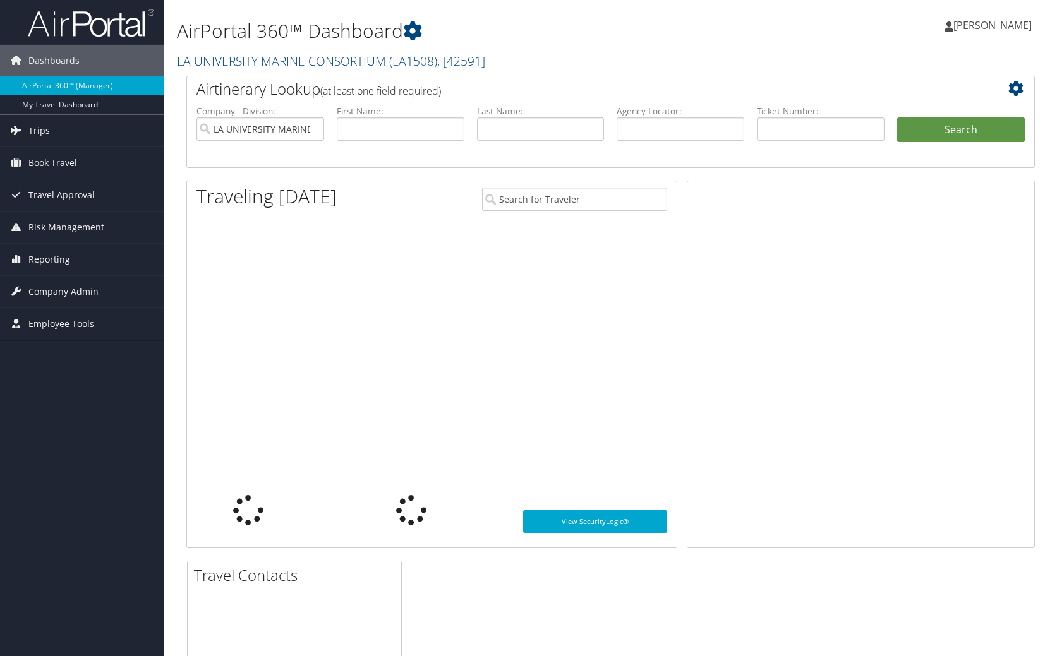 The width and height of the screenshot is (1057, 656). Describe the element at coordinates (961, 130) in the screenshot. I see `button: Search` at that location.